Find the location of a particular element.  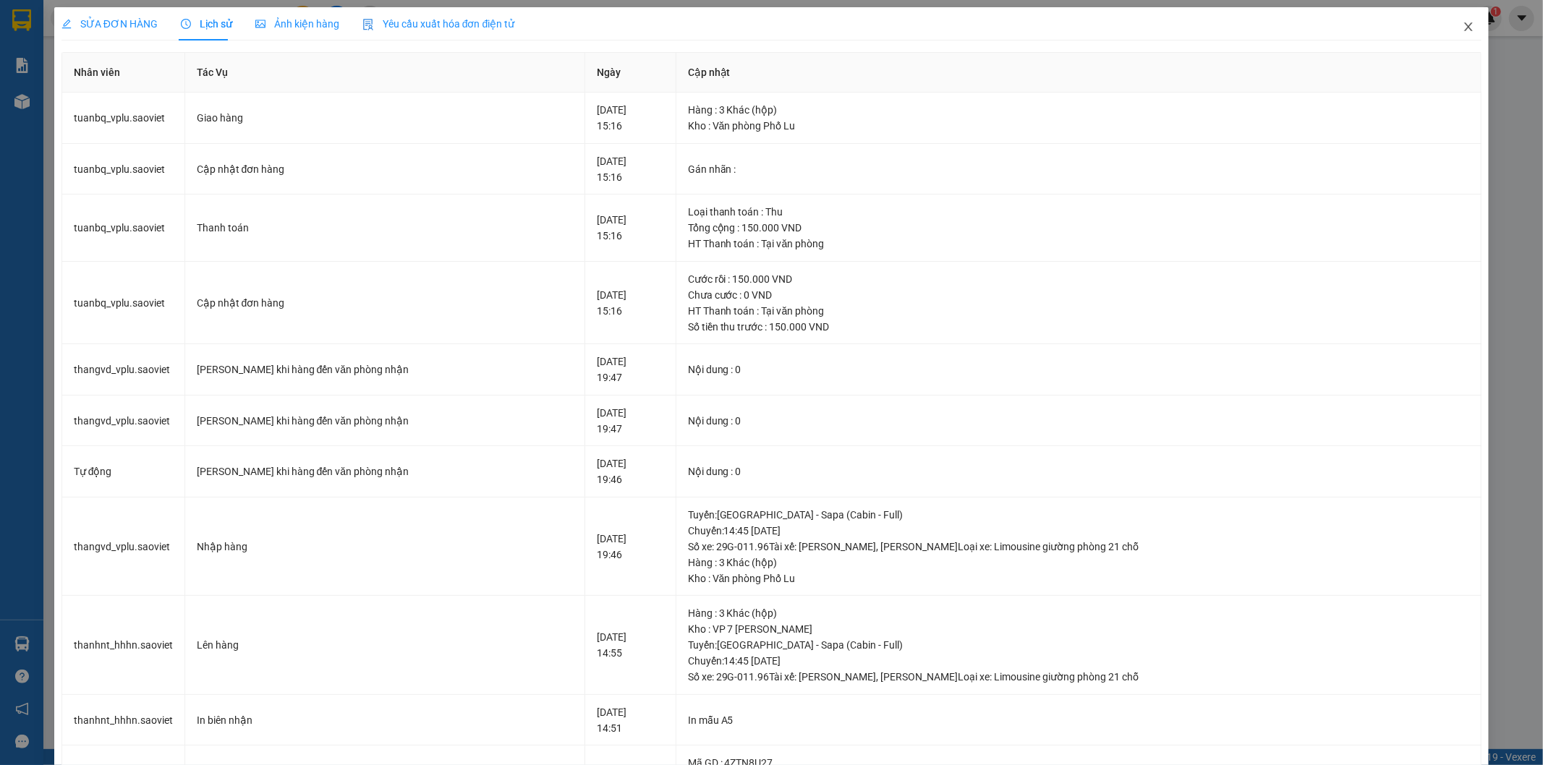

div: Chưa cước : 0 VND is located at coordinates (1078, 295).